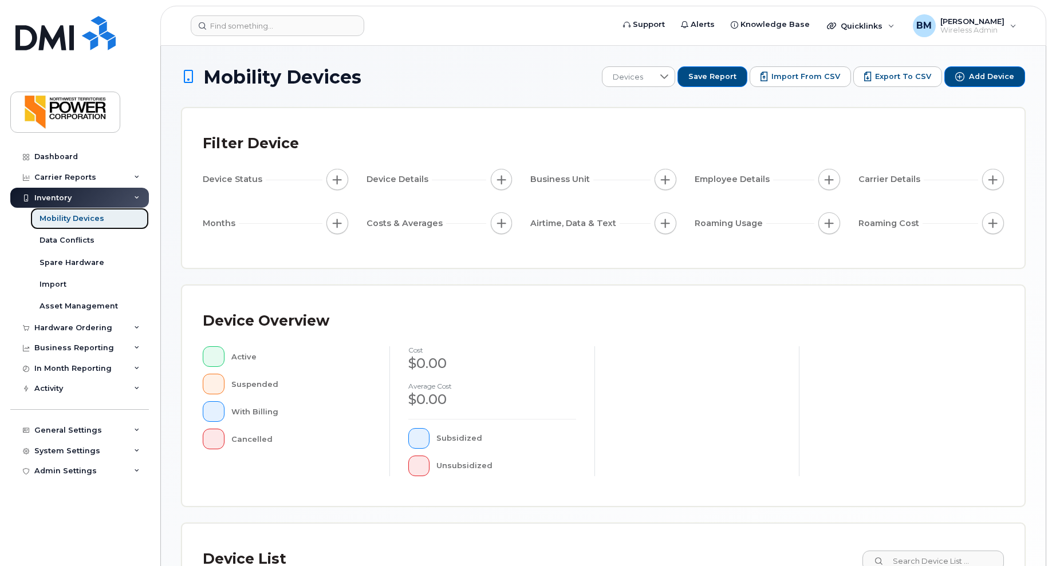  I want to click on a: Import from CSV, so click(800, 77).